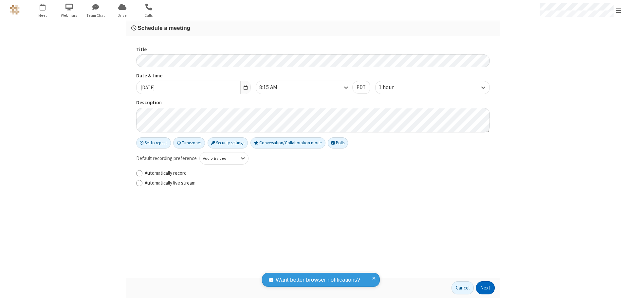  What do you see at coordinates (338, 143) in the screenshot?
I see `button: Polls` at bounding box center [338, 143].